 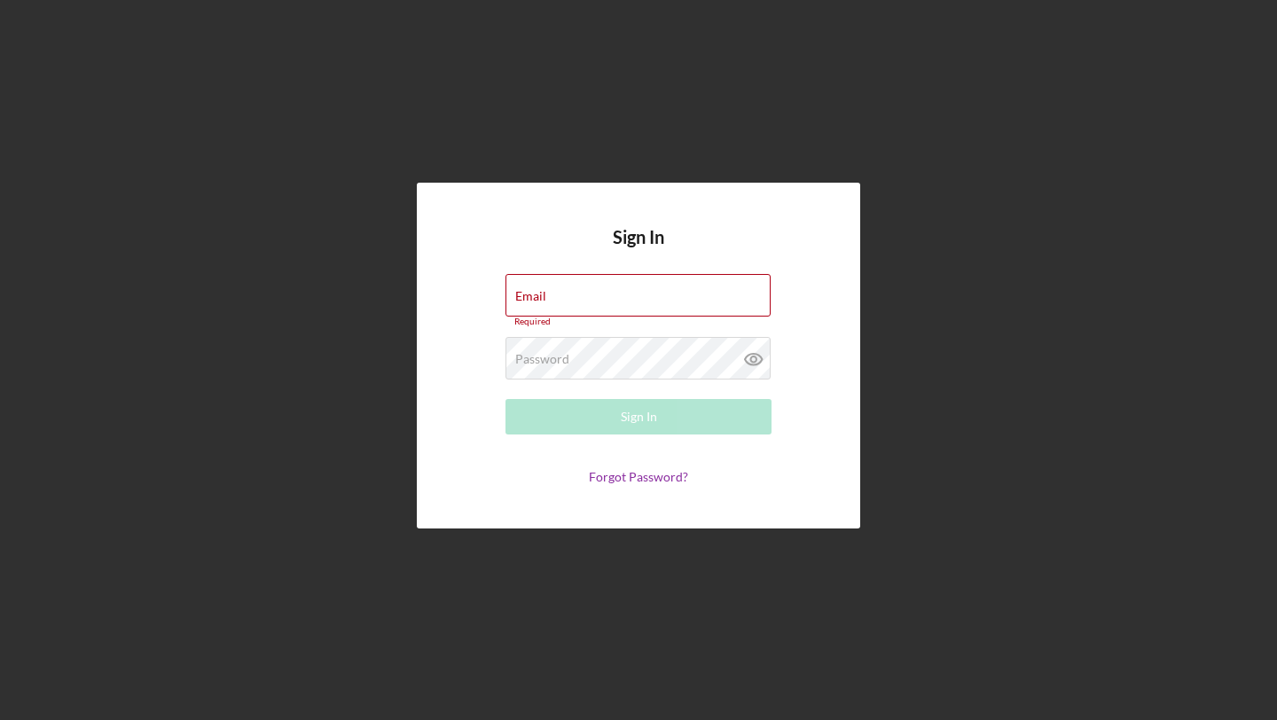 I want to click on div: Required, so click(x=638, y=322).